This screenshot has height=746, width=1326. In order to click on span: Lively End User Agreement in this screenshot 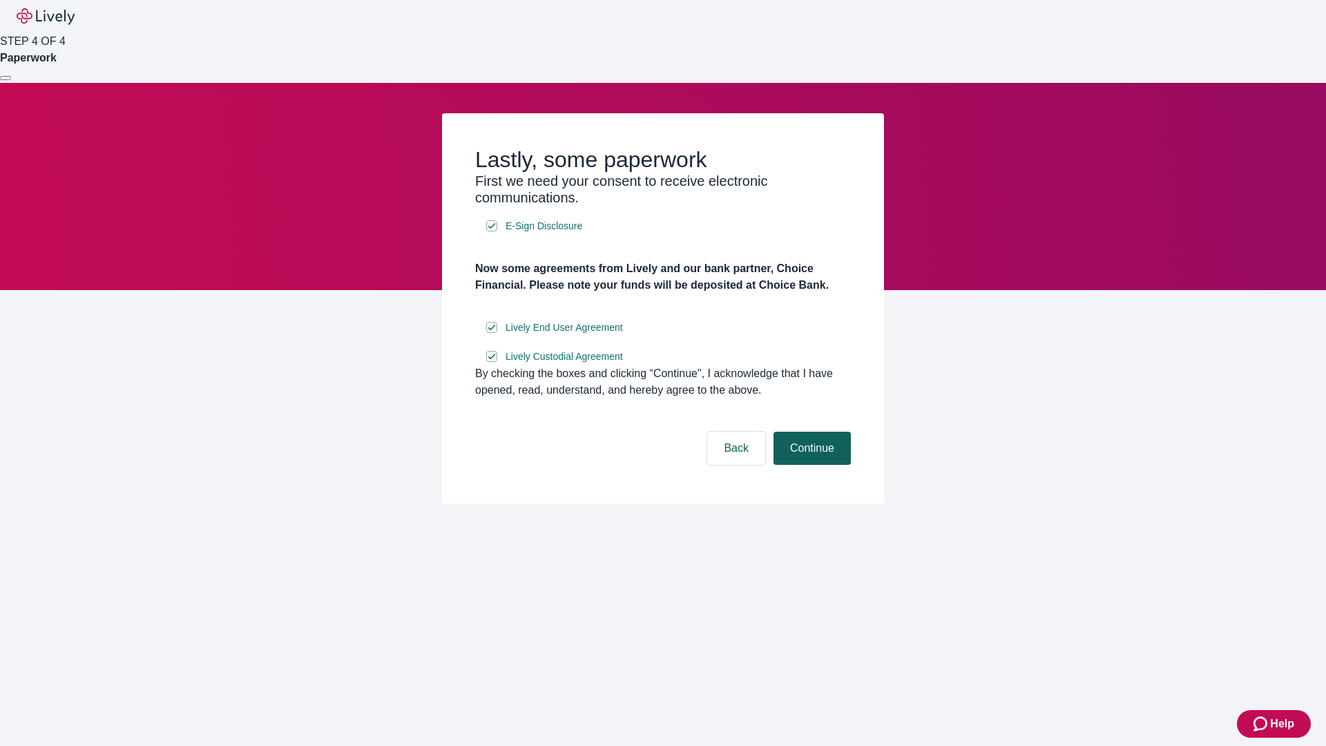, I will do `click(564, 327)`.